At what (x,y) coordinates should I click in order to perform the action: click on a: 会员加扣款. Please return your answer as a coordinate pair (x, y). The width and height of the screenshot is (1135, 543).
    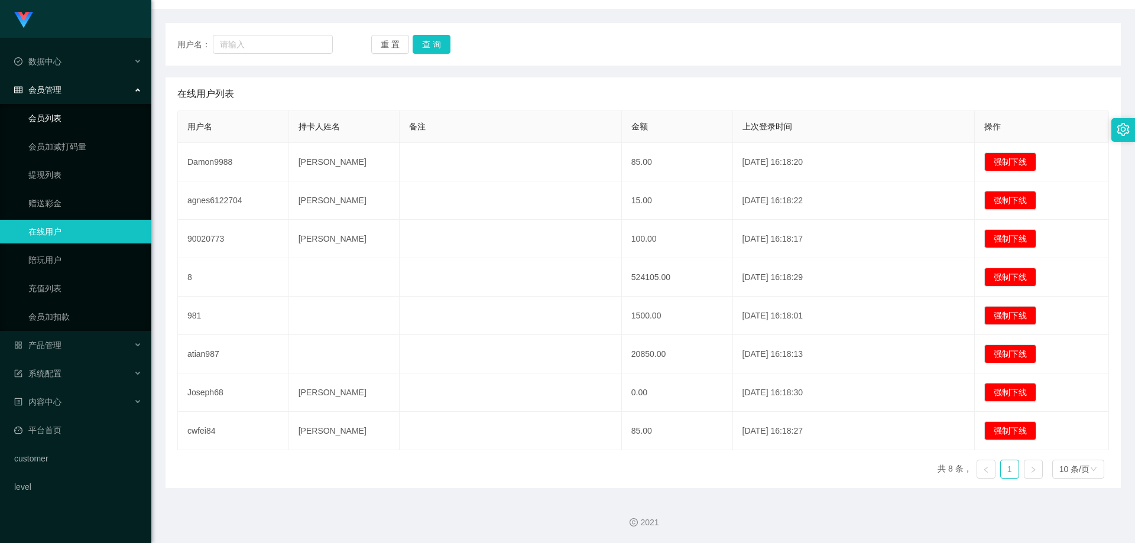
    Looking at the image, I should click on (85, 317).